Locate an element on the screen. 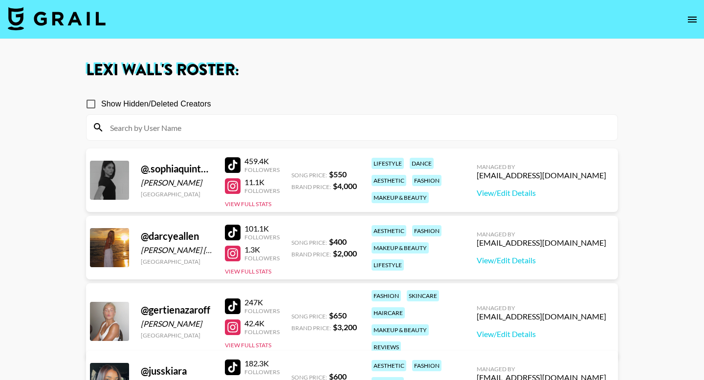 The height and width of the screenshot is (380, 704). strong: $ 2,000 is located at coordinates (345, 253).